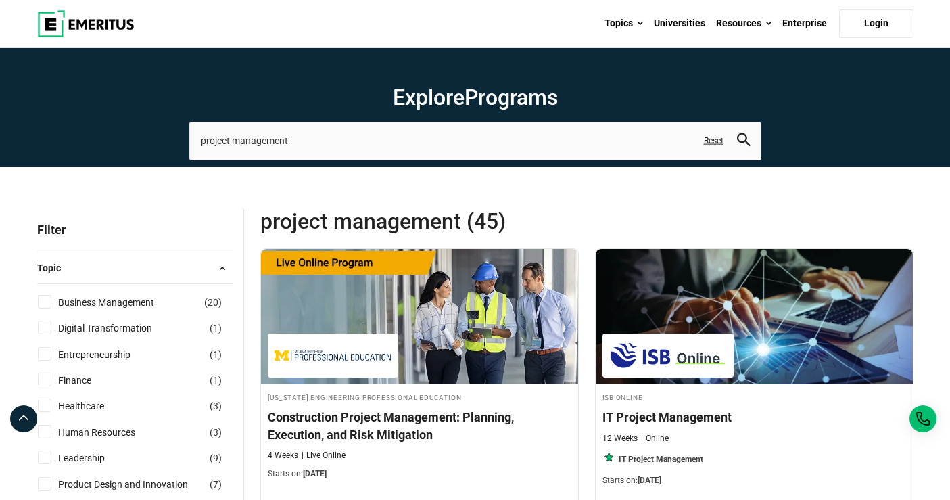  What do you see at coordinates (714, 141) in the screenshot?
I see `a: Reset search` at bounding box center [714, 141].